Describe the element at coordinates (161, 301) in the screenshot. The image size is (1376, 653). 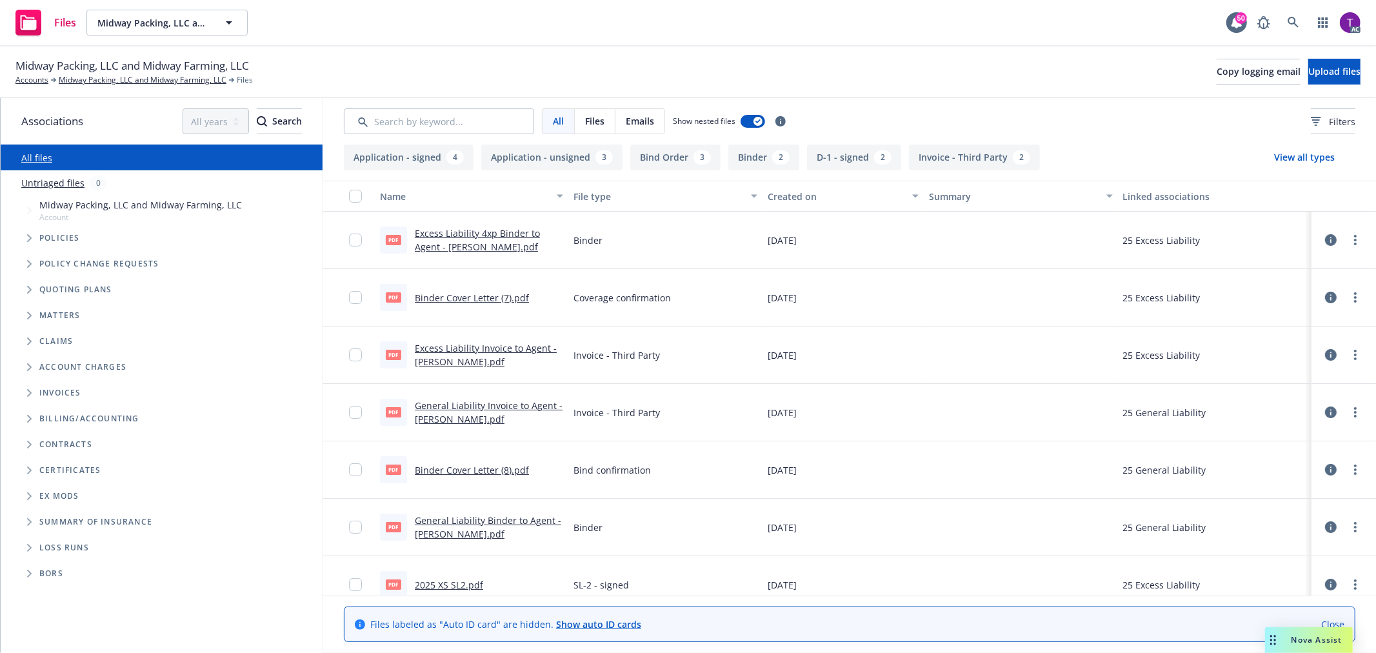
I see `div: Tree Example` at that location.